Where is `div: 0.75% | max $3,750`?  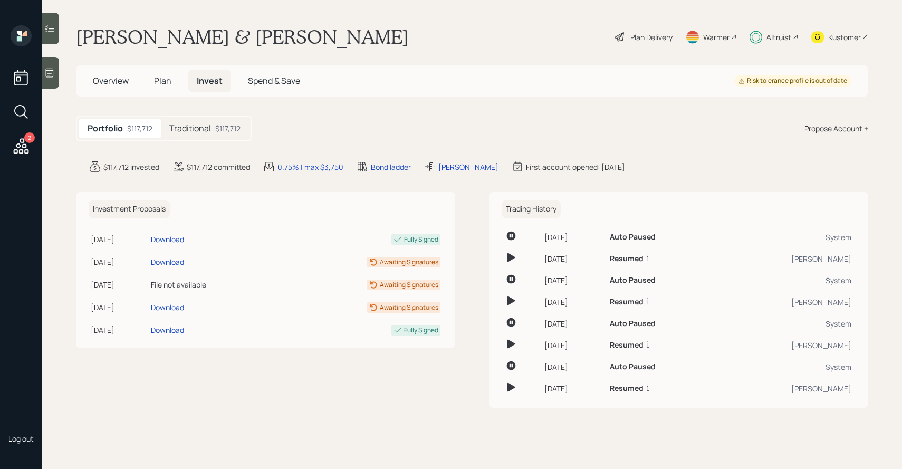 div: 0.75% | max $3,750 is located at coordinates (310, 167).